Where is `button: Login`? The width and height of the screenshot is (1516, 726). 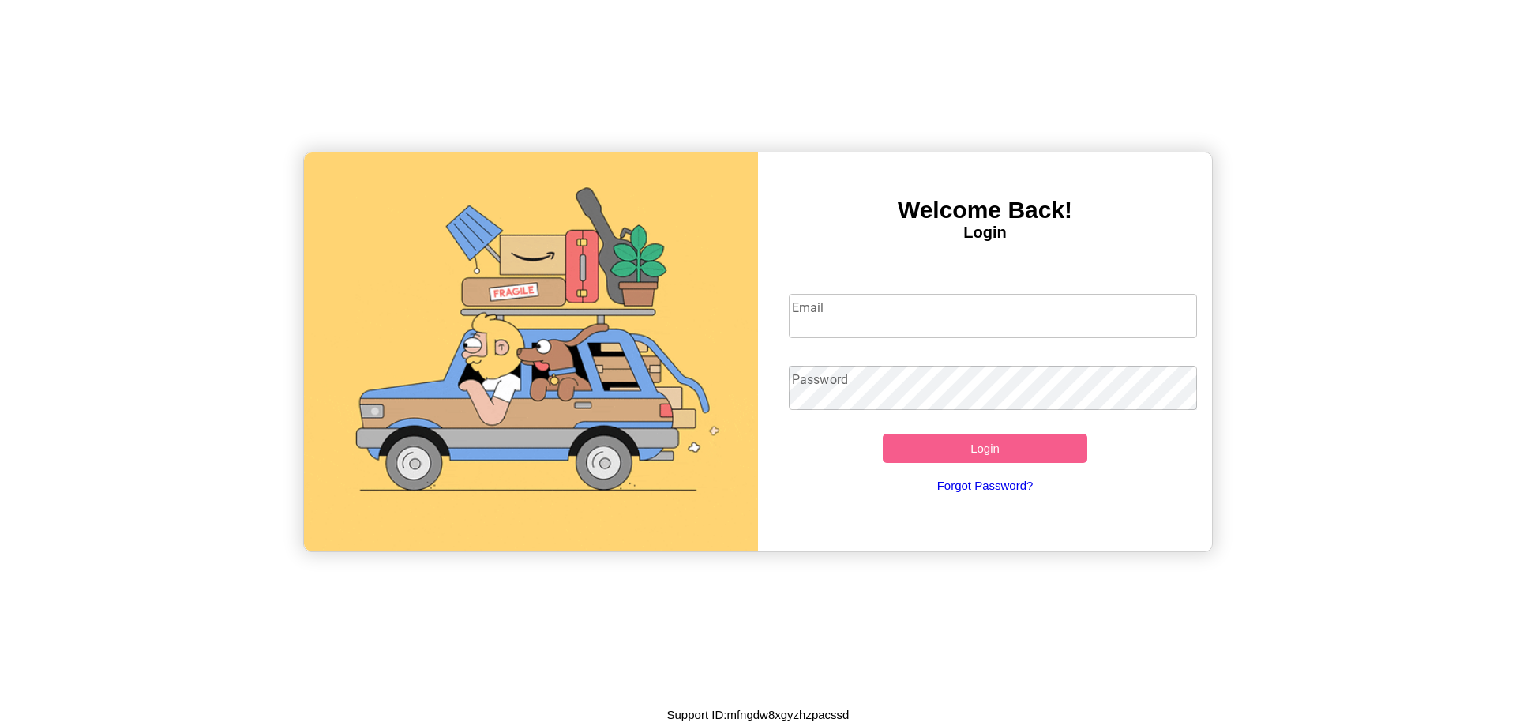 button: Login is located at coordinates (984, 448).